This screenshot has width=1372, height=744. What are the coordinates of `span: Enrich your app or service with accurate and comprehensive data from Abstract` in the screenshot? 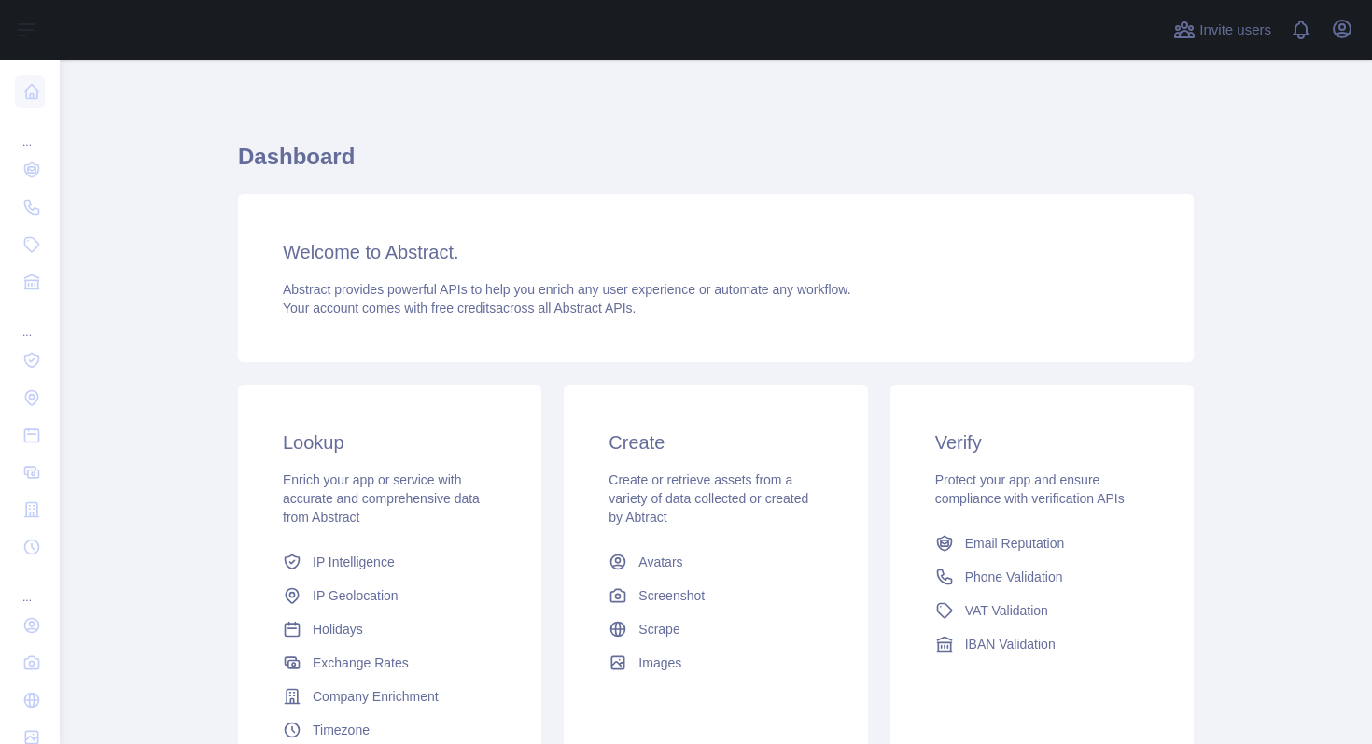 It's located at (381, 498).